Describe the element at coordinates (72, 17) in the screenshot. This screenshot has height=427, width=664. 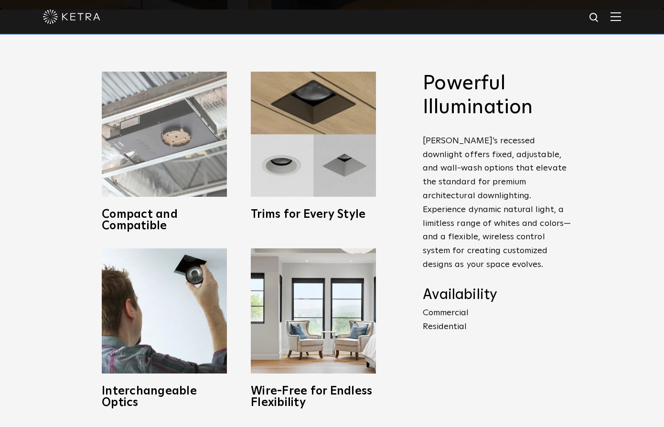
I see `img: ketra-logo-2019-white` at that location.